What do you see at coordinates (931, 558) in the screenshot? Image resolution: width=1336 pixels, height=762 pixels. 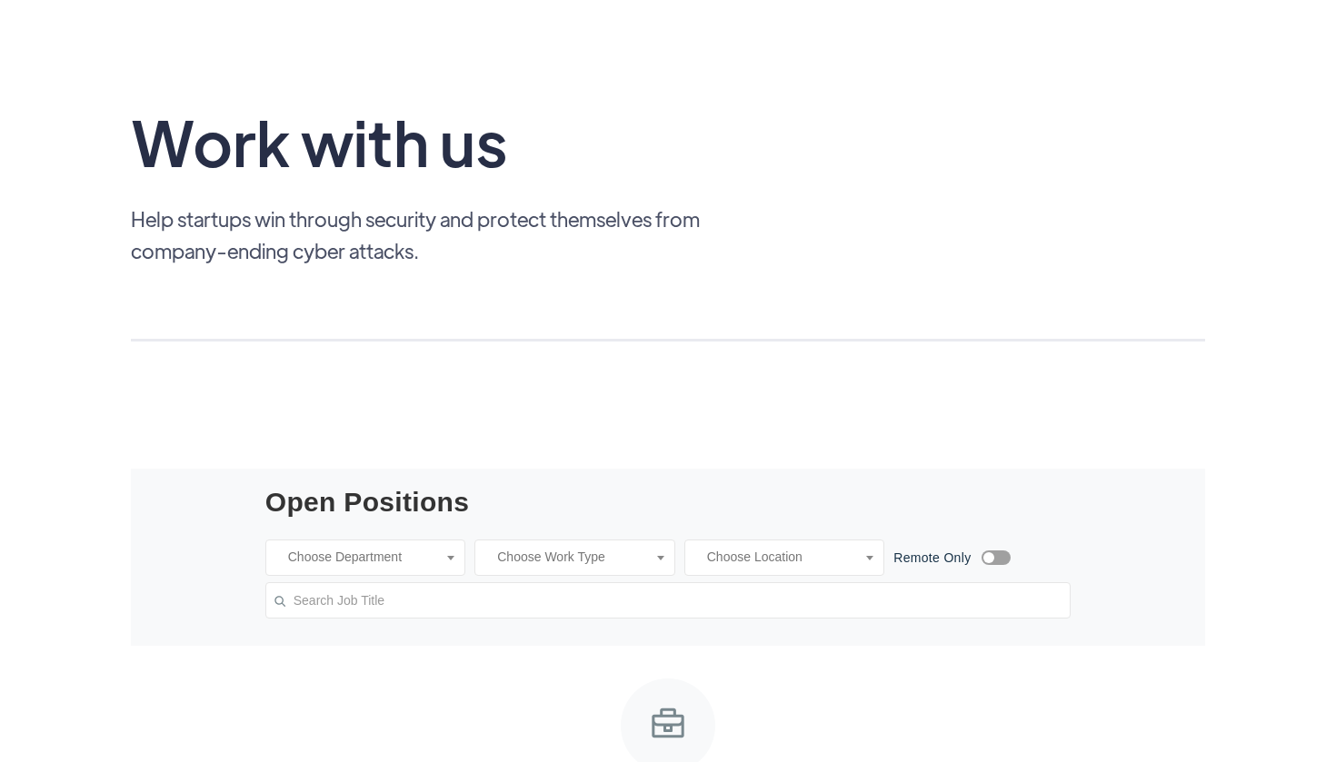 I see `span: Remote Only` at bounding box center [931, 558].